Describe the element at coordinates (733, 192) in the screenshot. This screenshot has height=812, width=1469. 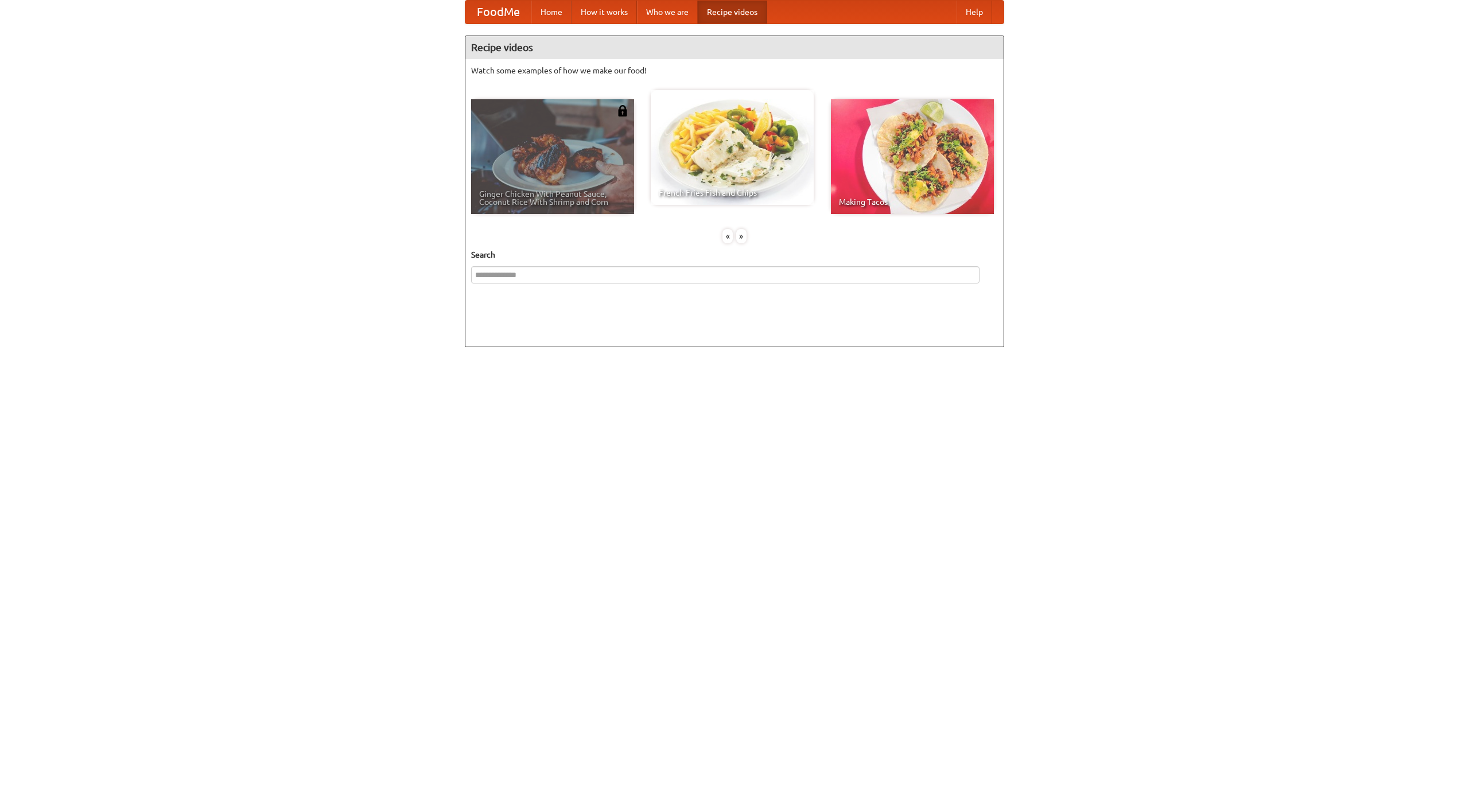
I see `span: French Fries Fish and Chips` at that location.